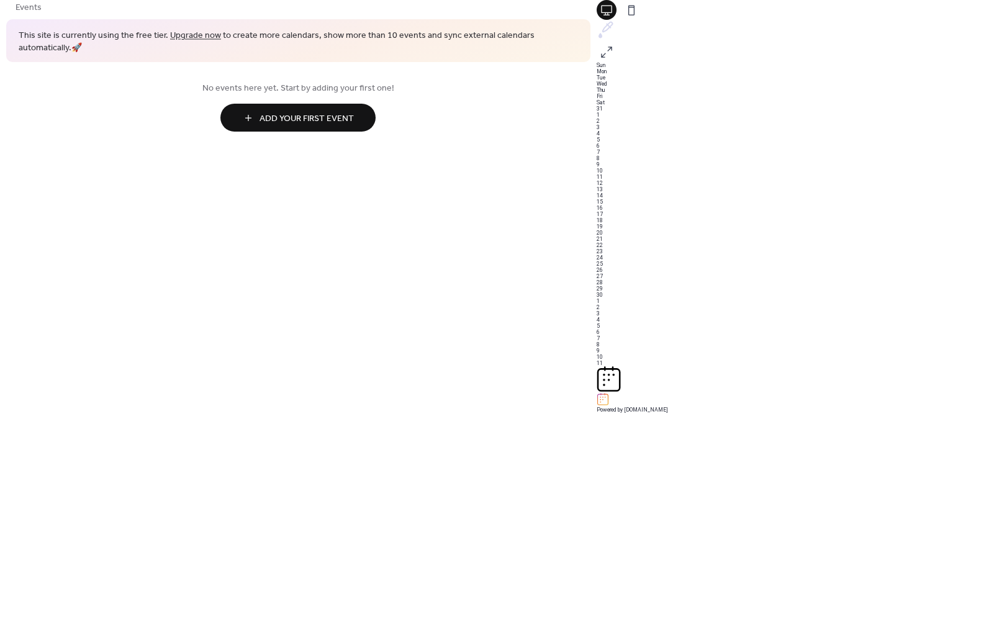 This screenshot has width=994, height=640. Describe the element at coordinates (796, 208) in the screenshot. I see `div: 16` at that location.